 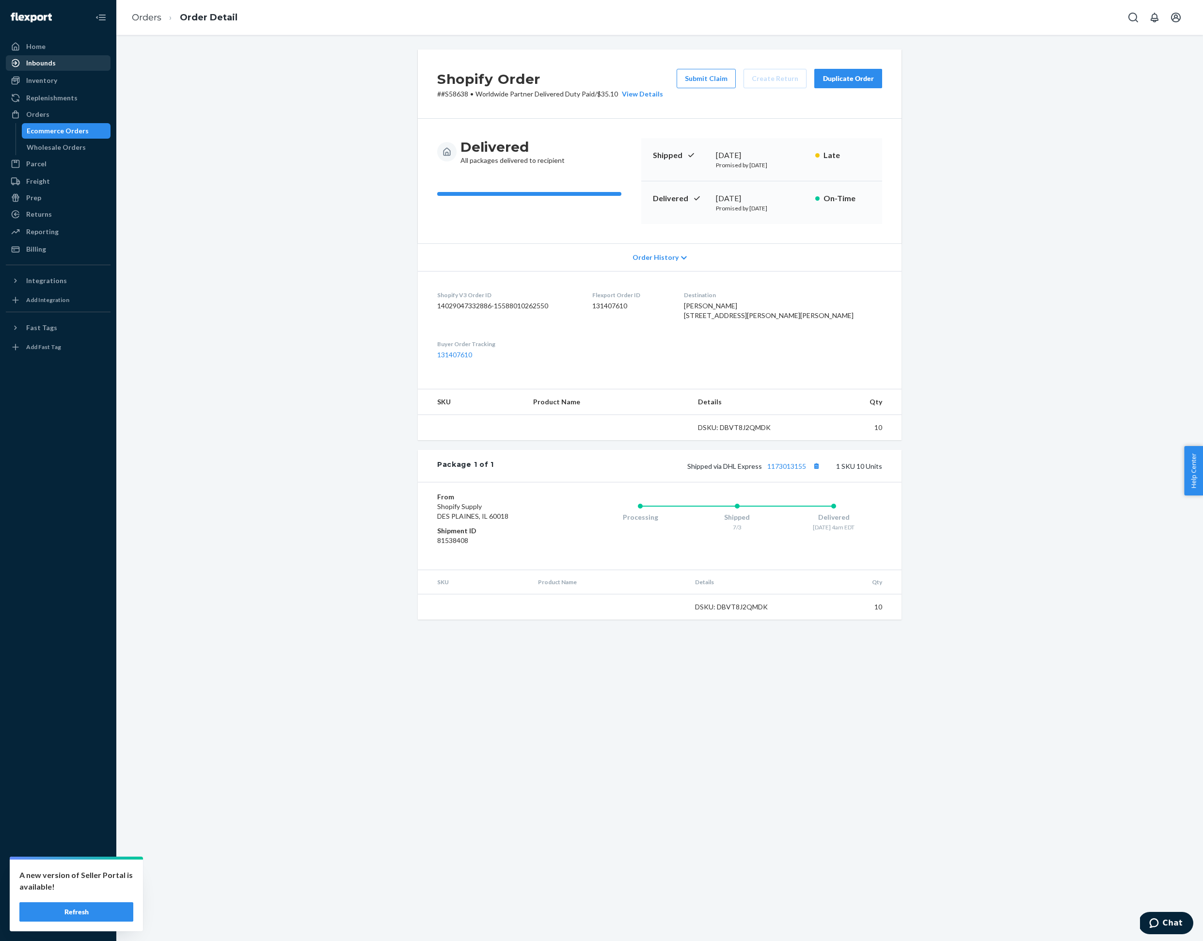 What do you see at coordinates (42, 328) in the screenshot?
I see `div: Fast Tags` at bounding box center [42, 328].